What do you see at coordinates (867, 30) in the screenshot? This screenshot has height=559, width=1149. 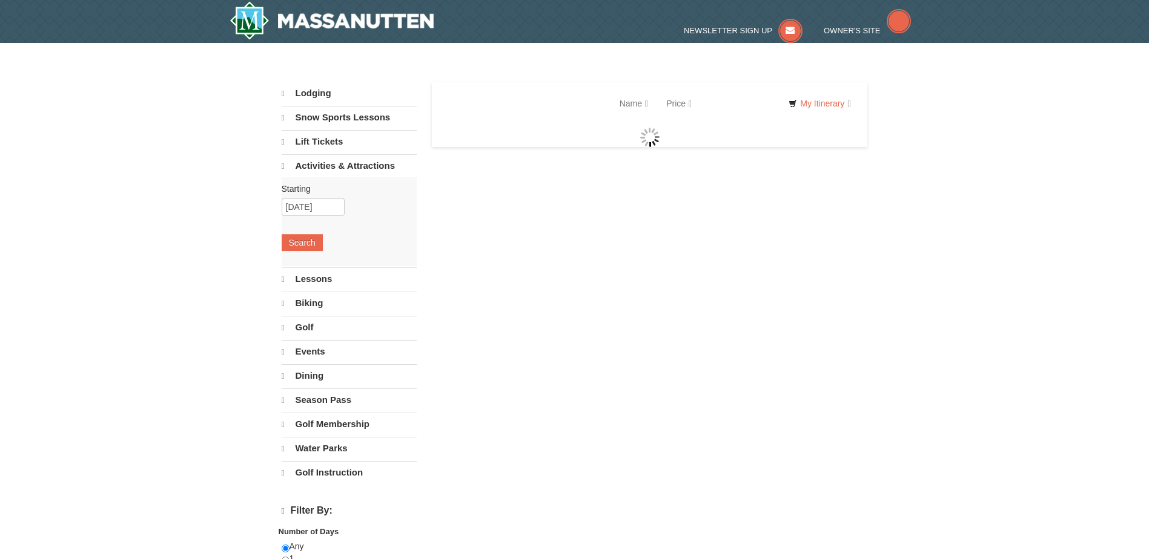 I see `a: Owner's Site` at bounding box center [867, 30].